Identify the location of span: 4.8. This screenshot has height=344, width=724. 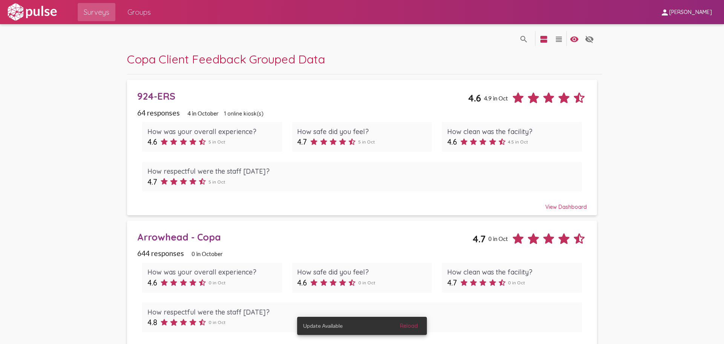
(152, 322).